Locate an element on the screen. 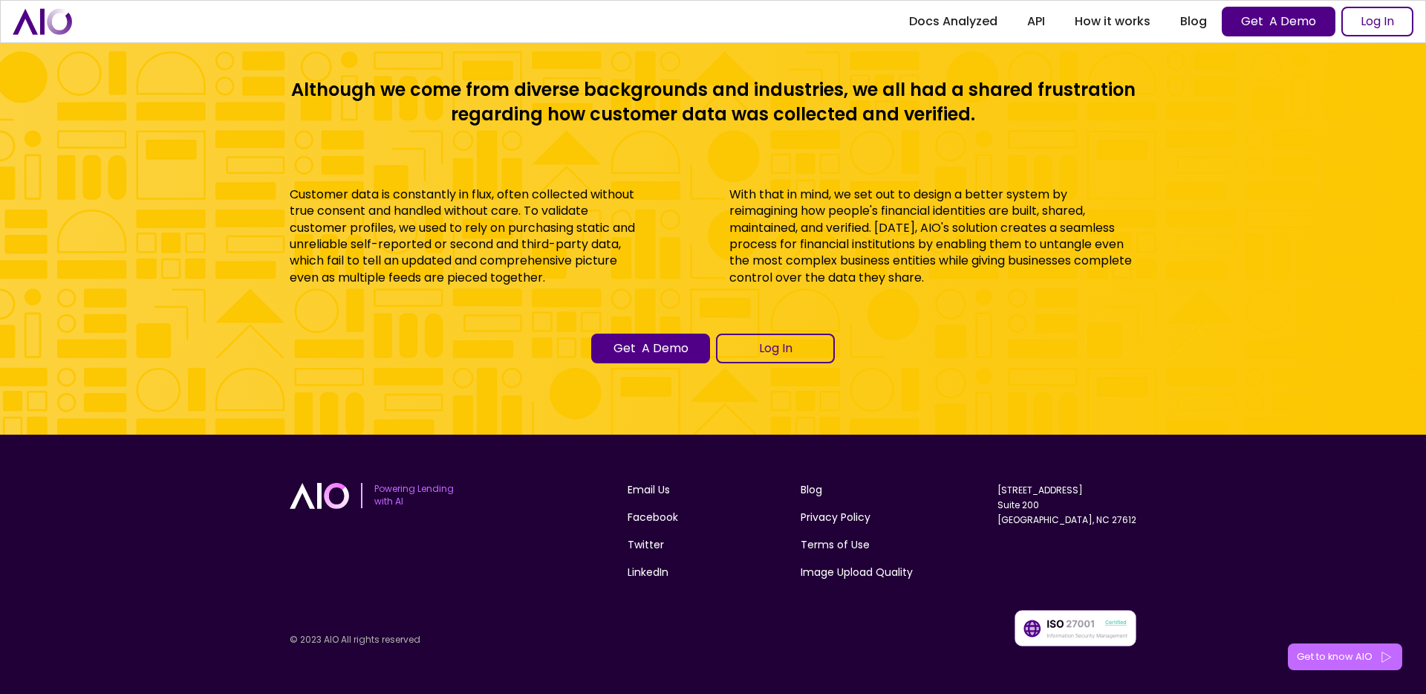  a: LinkedIn is located at coordinates (648, 572).